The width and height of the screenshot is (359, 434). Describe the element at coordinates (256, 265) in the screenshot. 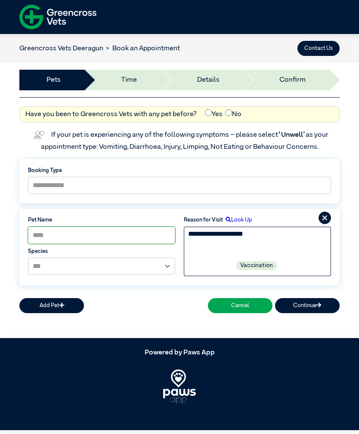

I see `label: Vaccination` at that location.